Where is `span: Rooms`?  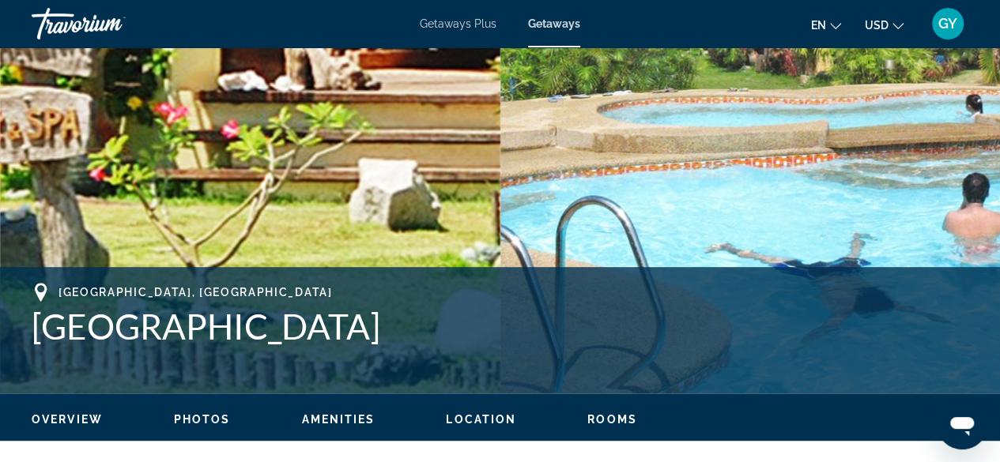 span: Rooms is located at coordinates (612, 420).